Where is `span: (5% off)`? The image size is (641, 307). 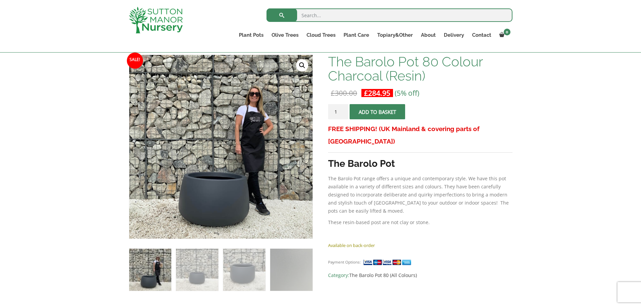
span: (5% off) is located at coordinates (407, 93).